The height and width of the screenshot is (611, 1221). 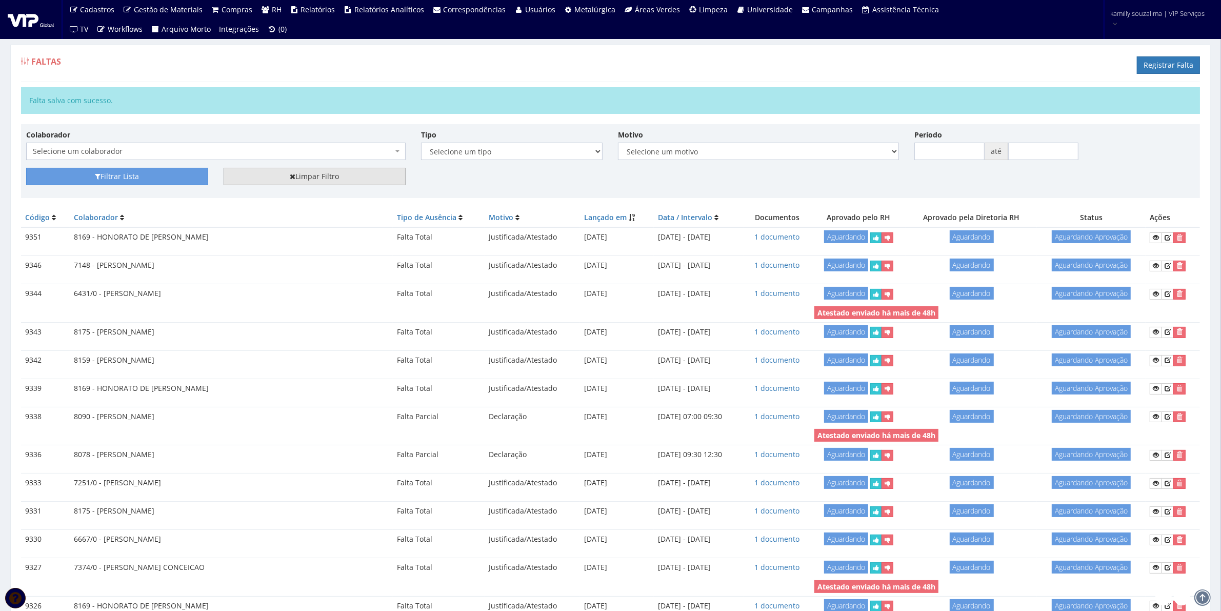 I want to click on label: Período, so click(x=929, y=135).